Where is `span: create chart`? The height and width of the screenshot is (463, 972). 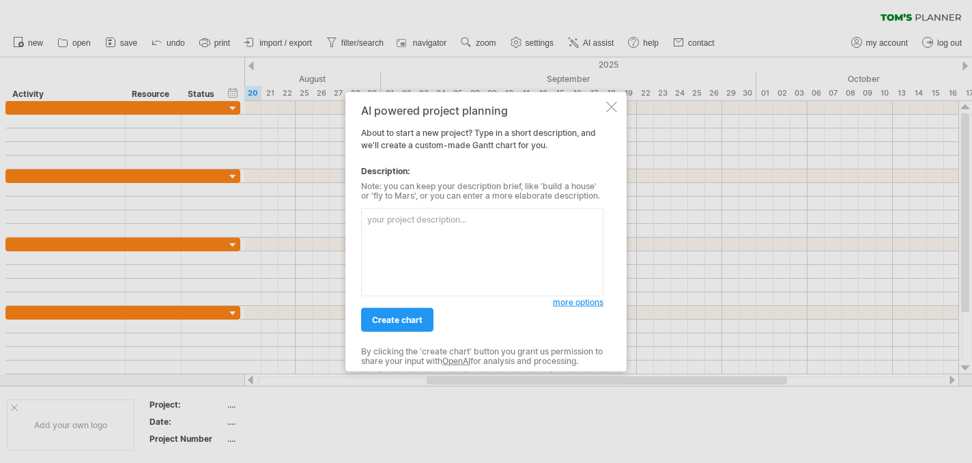 span: create chart is located at coordinates (397, 319).